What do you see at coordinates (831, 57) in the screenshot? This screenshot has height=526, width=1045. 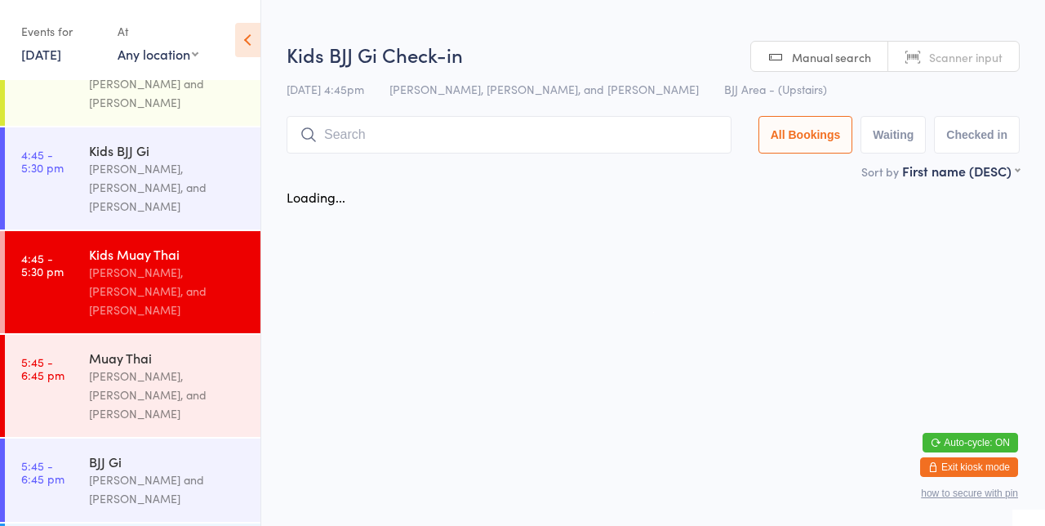 I see `span: Manual search` at bounding box center [831, 57].